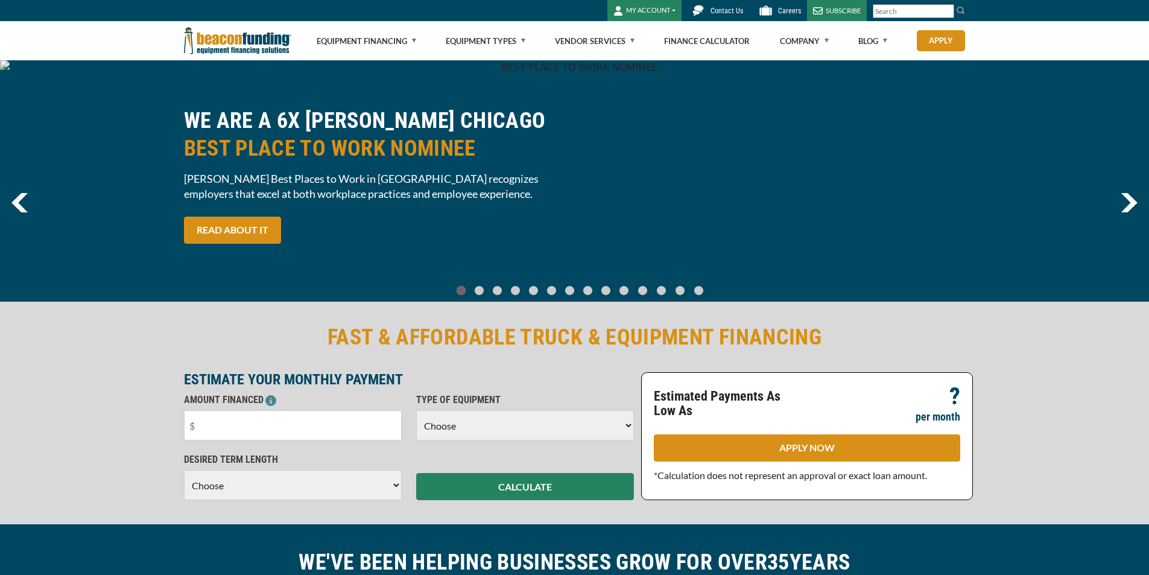 The image size is (1149, 575). What do you see at coordinates (680, 290) in the screenshot?
I see `a: Go To Slide 12` at bounding box center [680, 290].